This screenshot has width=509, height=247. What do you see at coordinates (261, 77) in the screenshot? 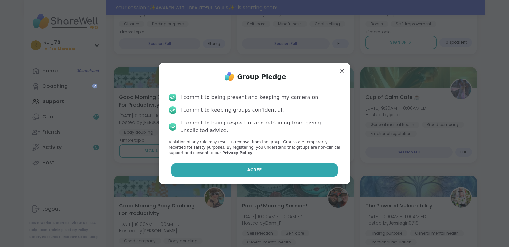
I see `h1: Group Pledge` at bounding box center [261, 77].